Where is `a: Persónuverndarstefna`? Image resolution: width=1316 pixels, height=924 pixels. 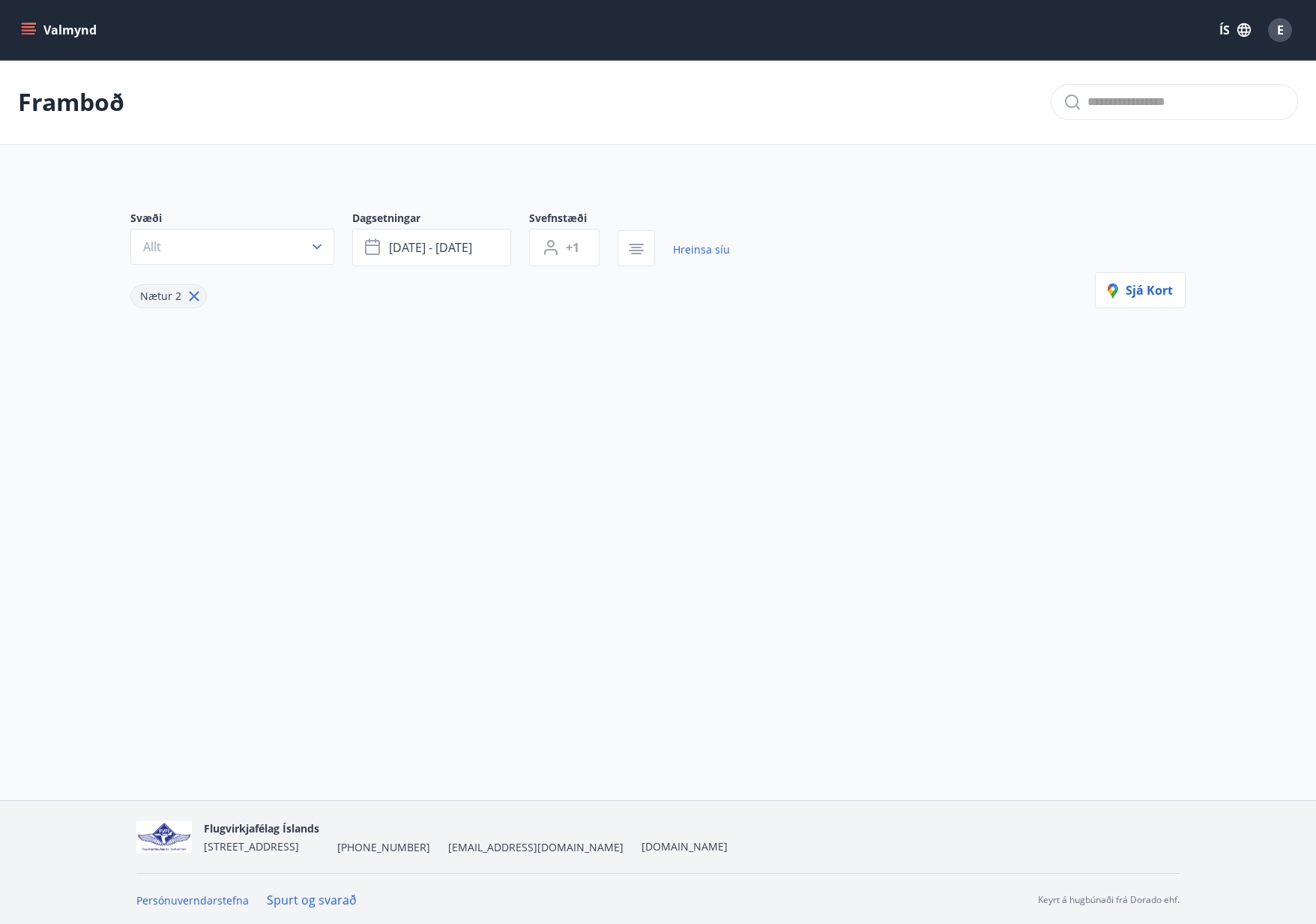 a: Persónuverndarstefna is located at coordinates (193, 900).